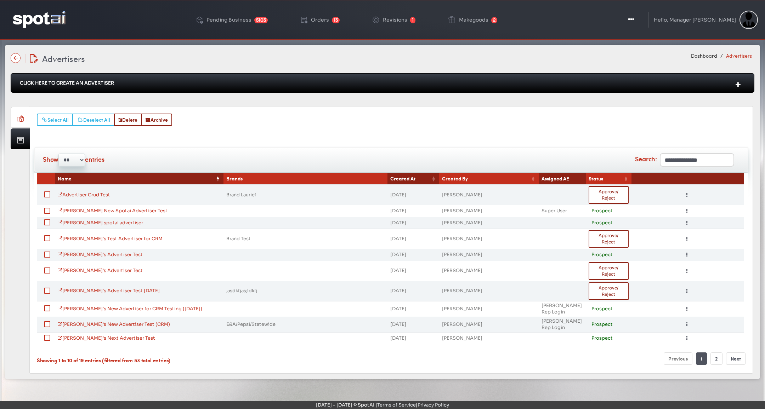 The width and height of the screenshot is (765, 409). Describe the element at coordinates (304, 20) in the screenshot. I see `img: order-play.png` at that location.